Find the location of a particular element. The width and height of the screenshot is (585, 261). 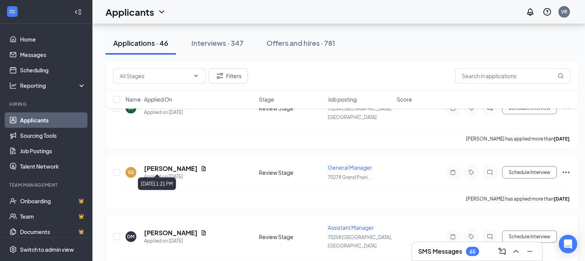

button: ChevronUp is located at coordinates (516, 252).